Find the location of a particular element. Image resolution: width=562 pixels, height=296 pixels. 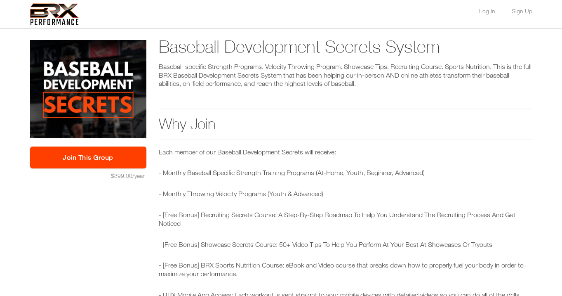

p: Each member of our Baseball Development Secrets will receive: is located at coordinates (345, 152).